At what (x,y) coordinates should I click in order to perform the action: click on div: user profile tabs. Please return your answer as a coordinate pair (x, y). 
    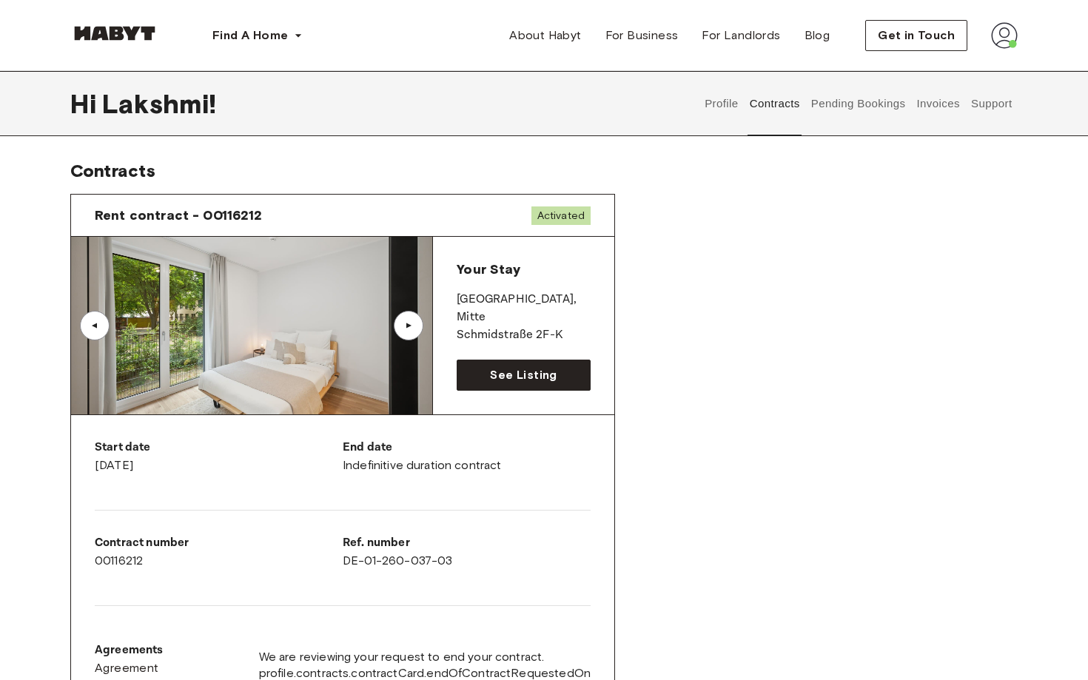
    Looking at the image, I should click on (859, 104).